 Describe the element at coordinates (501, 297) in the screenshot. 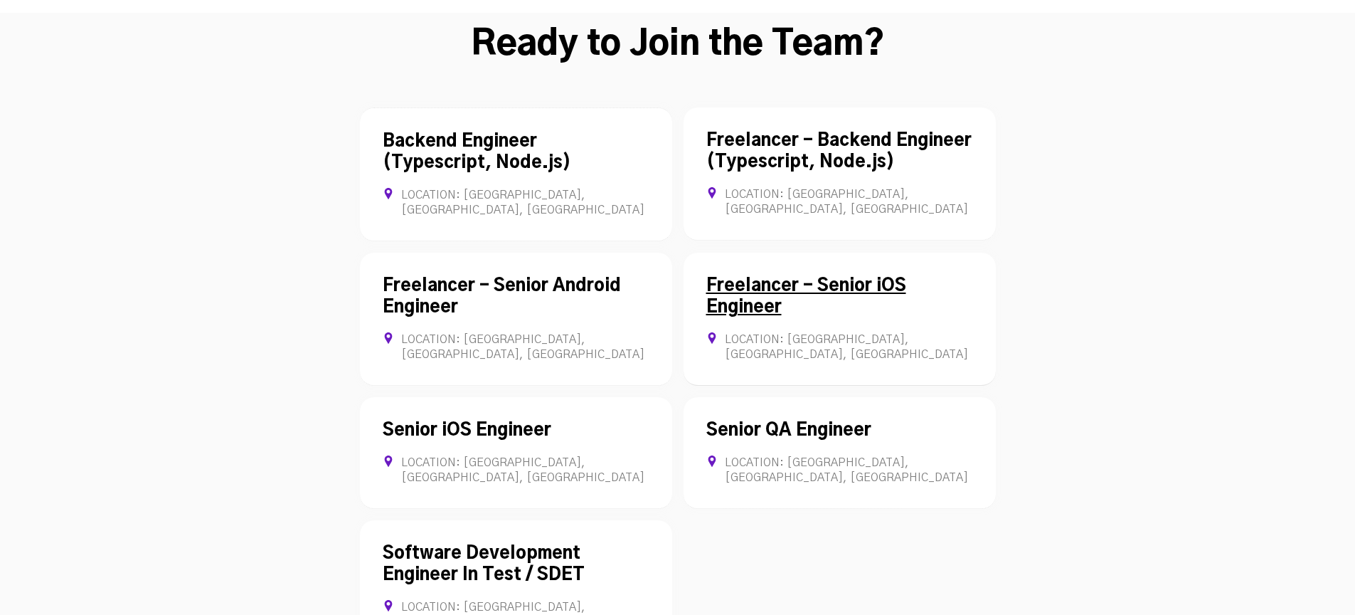

I see `a: Freelancer - Senior Android Engineer` at that location.